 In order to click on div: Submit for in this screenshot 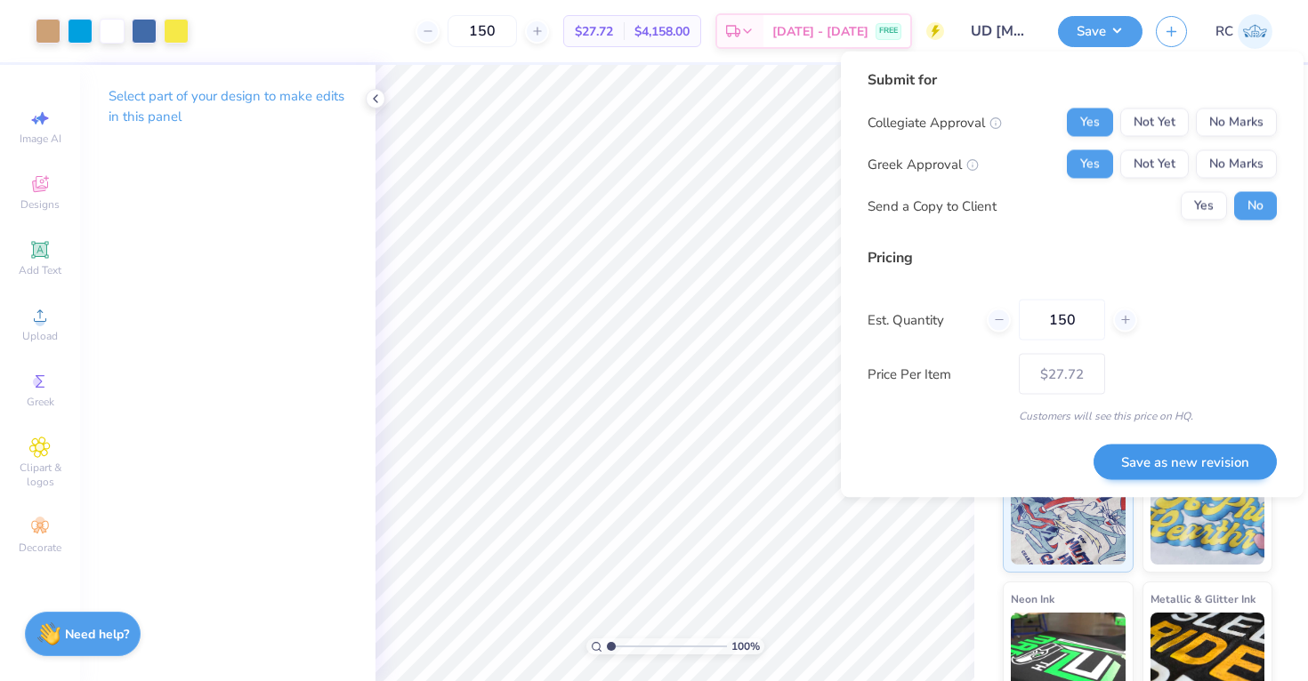, I will do `click(1072, 80)`.